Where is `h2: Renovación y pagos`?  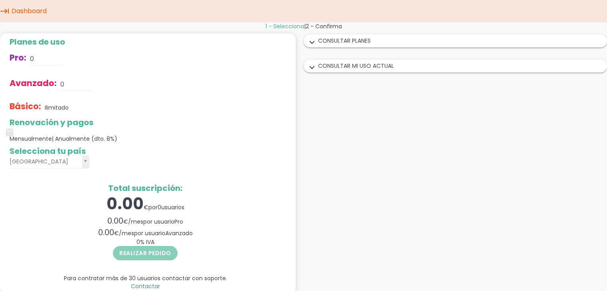
h2: Renovación y pagos is located at coordinates (145, 123).